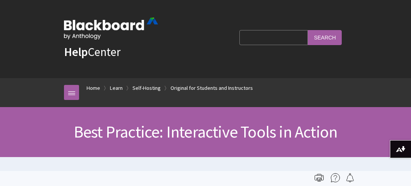 Image resolution: width=411 pixels, height=186 pixels. Describe the element at coordinates (335, 178) in the screenshot. I see `img: More help` at that location.